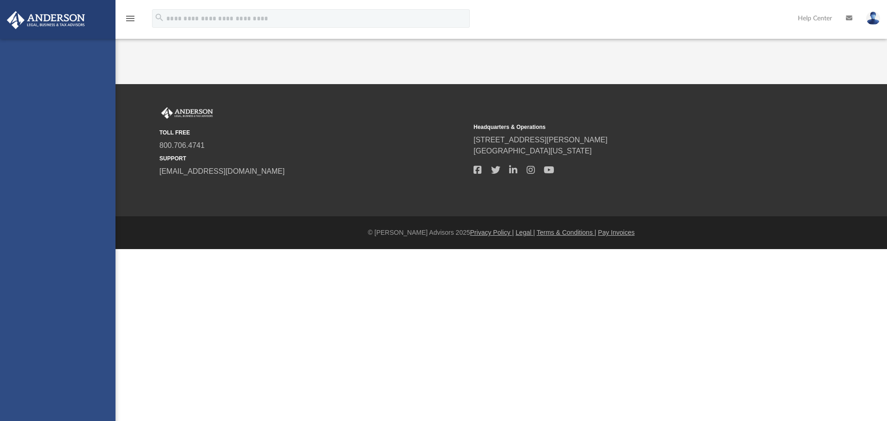 This screenshot has height=421, width=887. Describe the element at coordinates (627, 127) in the screenshot. I see `small: Headquarters & Operations` at that location.